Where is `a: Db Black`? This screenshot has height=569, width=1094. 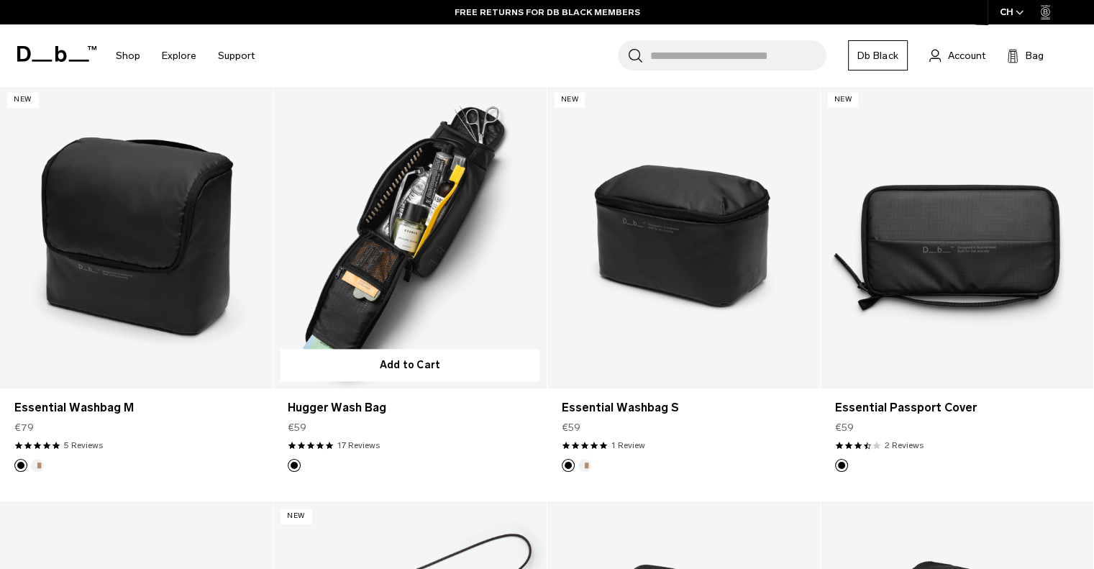 a: Db Black is located at coordinates (878, 55).